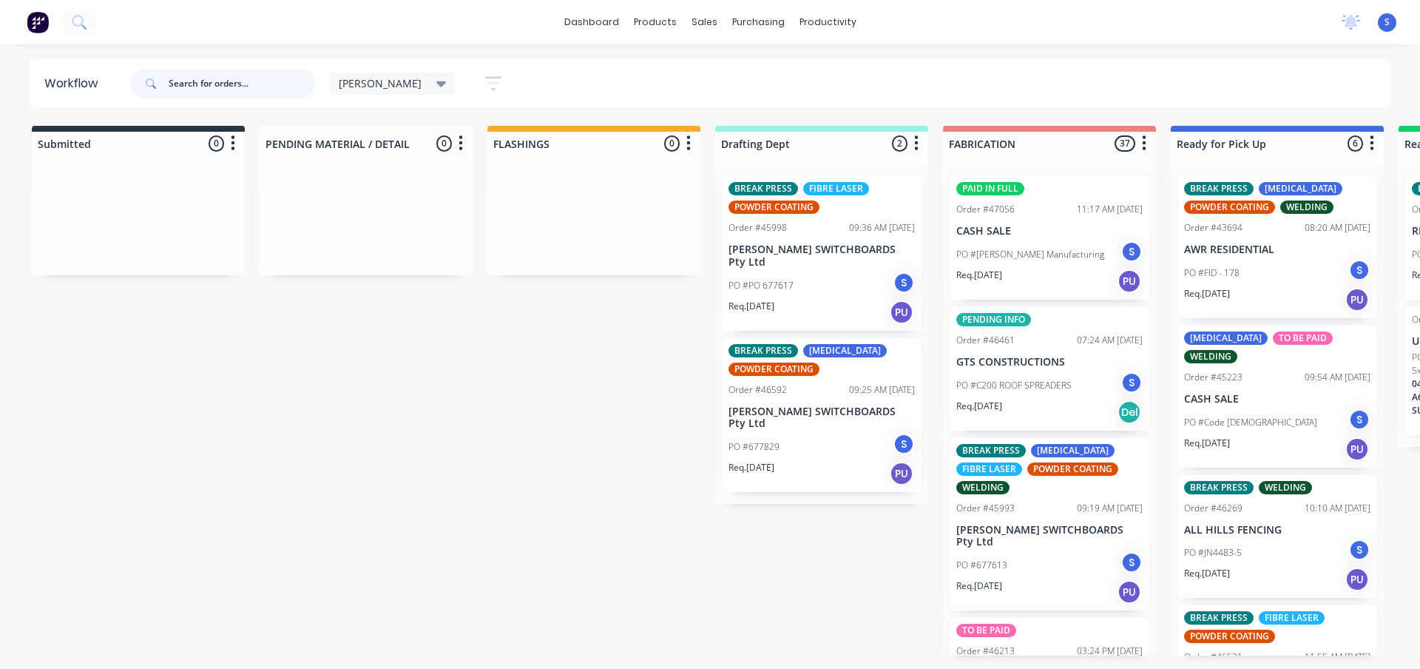 The height and width of the screenshot is (669, 1420). What do you see at coordinates (1213, 228) in the screenshot?
I see `div: Order #43694` at bounding box center [1213, 228].